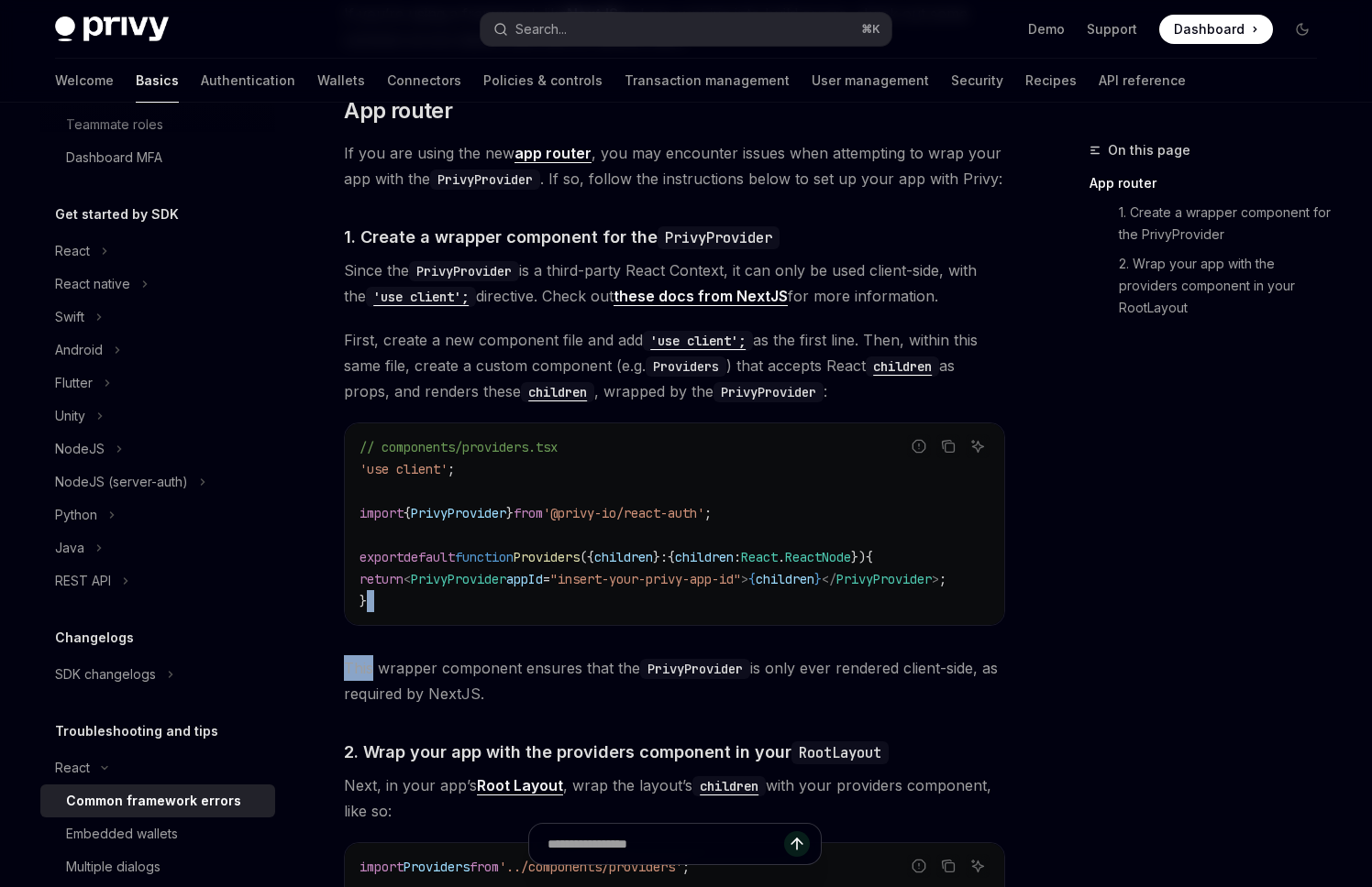 The image size is (1372, 887). Describe the element at coordinates (113, 867) in the screenshot. I see `div: Multiple dialogs` at that location.